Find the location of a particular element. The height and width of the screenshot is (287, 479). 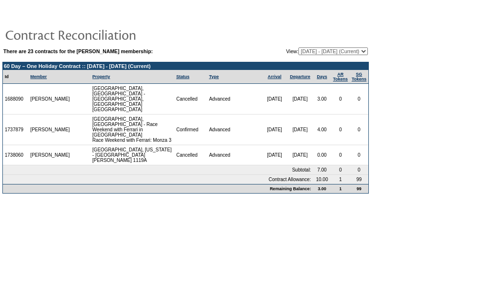

td: 10.00 is located at coordinates (322, 179).